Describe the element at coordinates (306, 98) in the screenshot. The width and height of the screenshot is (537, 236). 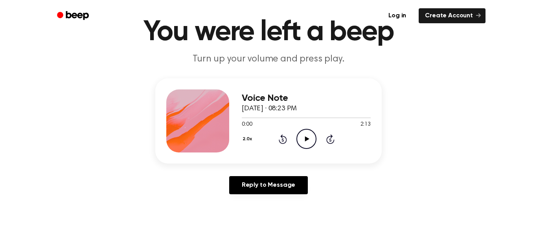
I see `h3: Voice Note` at that location.